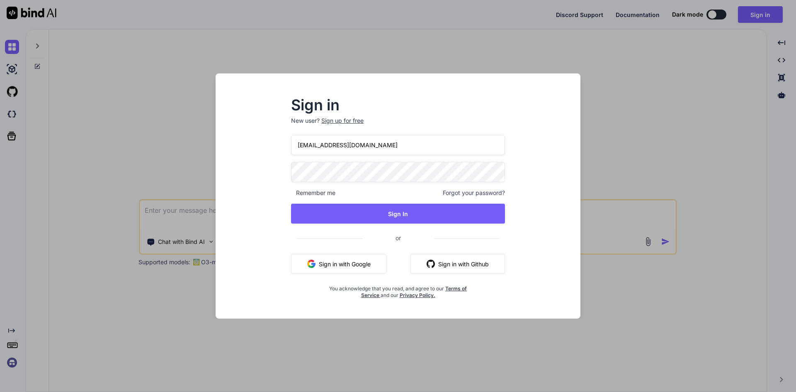 The height and width of the screenshot is (392, 796). I want to click on input: Login or Email, so click(398, 145).